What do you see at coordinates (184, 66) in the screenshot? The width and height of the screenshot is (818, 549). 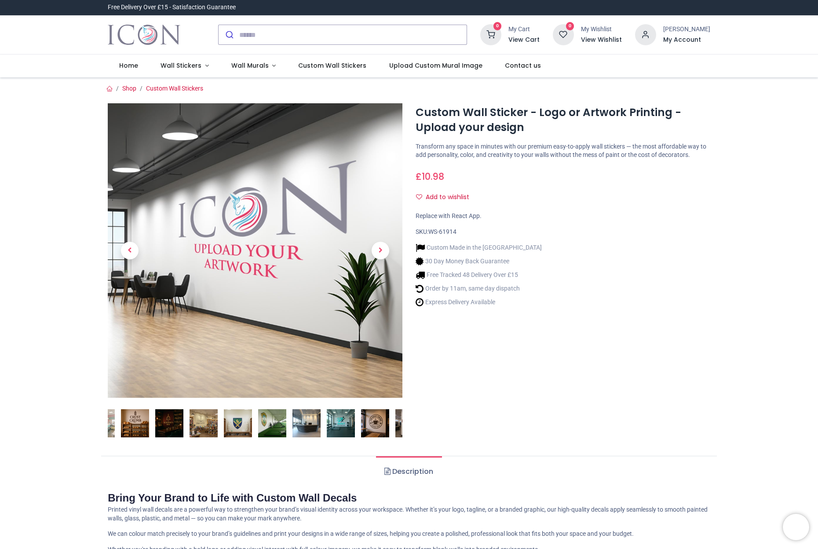 I see `a: Wall Stickers` at bounding box center [184, 66].